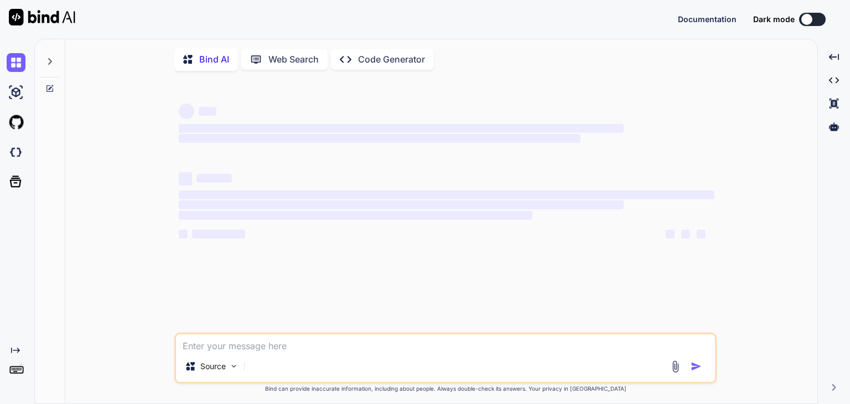  What do you see at coordinates (774, 19) in the screenshot?
I see `span: Dark mode` at bounding box center [774, 19].